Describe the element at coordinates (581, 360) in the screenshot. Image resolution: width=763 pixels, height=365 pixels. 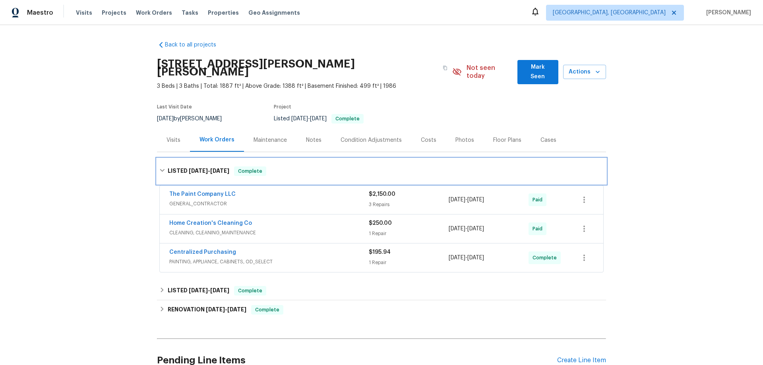
I see `div: Create Line Item` at that location.